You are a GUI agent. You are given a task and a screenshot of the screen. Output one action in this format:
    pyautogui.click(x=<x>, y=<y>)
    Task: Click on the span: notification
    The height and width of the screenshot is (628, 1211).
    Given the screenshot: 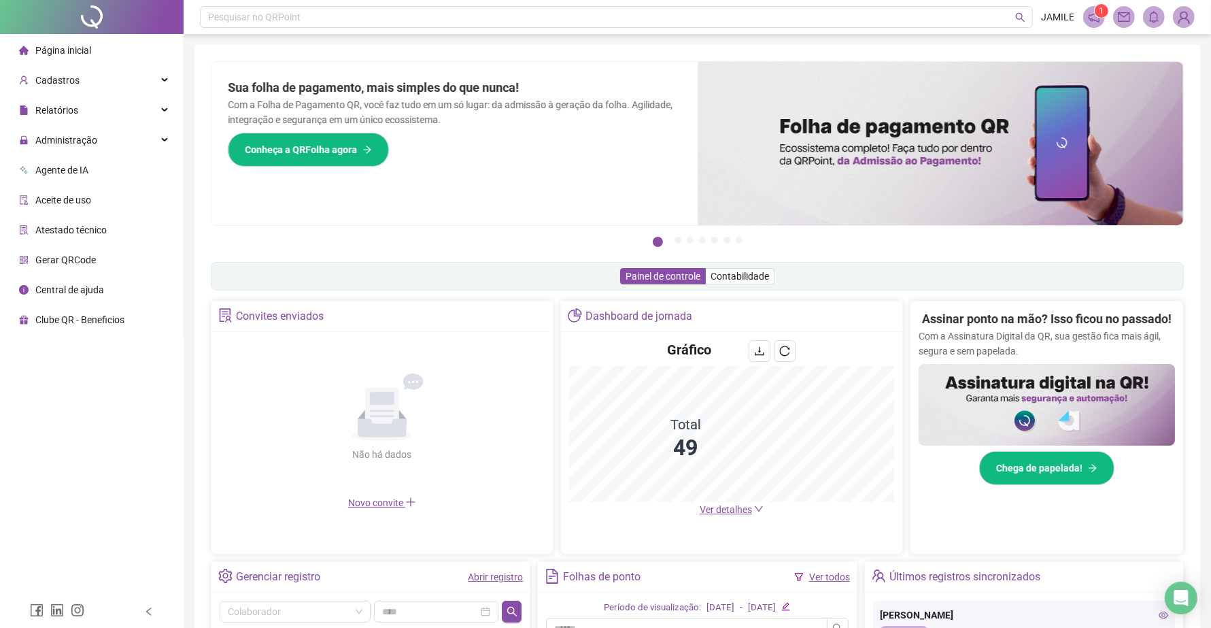 What is the action you would take?
    pyautogui.click(x=1094, y=17)
    